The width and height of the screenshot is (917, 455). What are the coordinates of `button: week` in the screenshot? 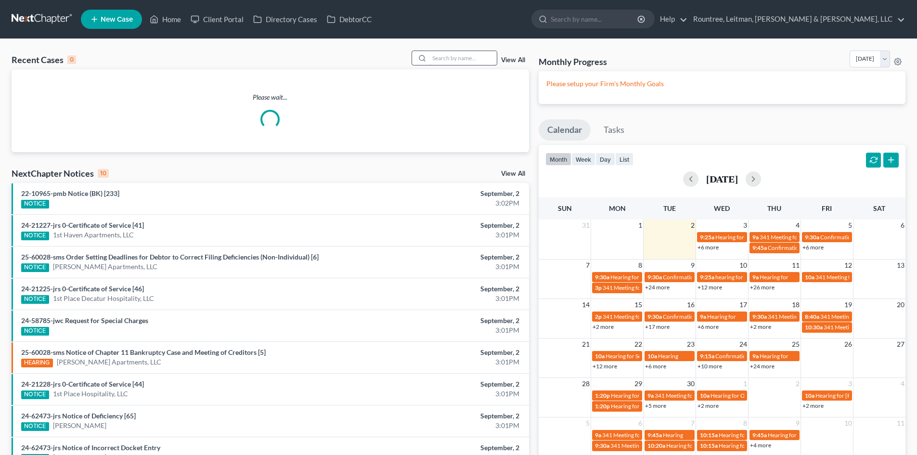 It's located at (583, 159).